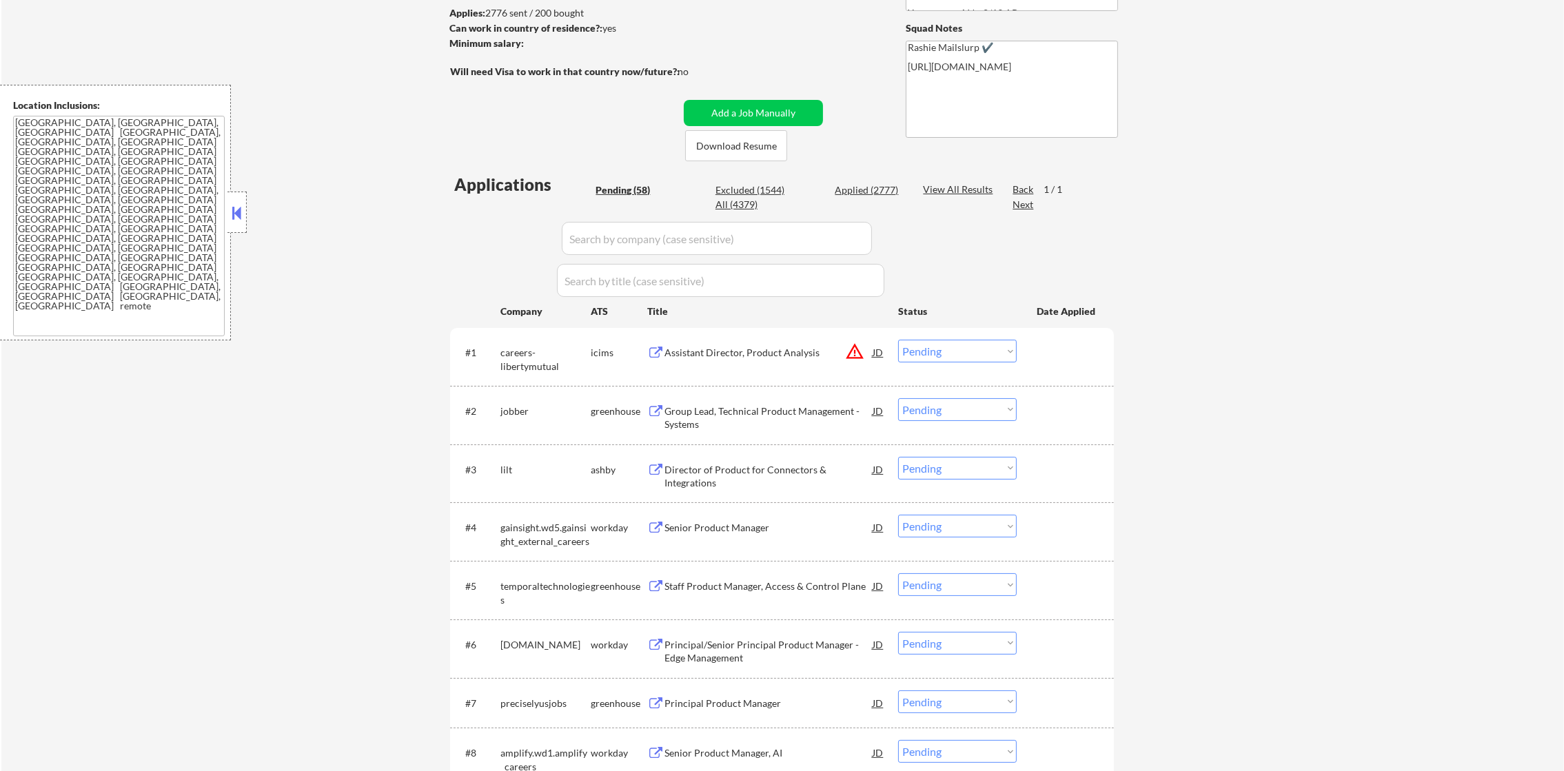  Describe the element at coordinates (766, 311) in the screenshot. I see `div: Title` at that location.